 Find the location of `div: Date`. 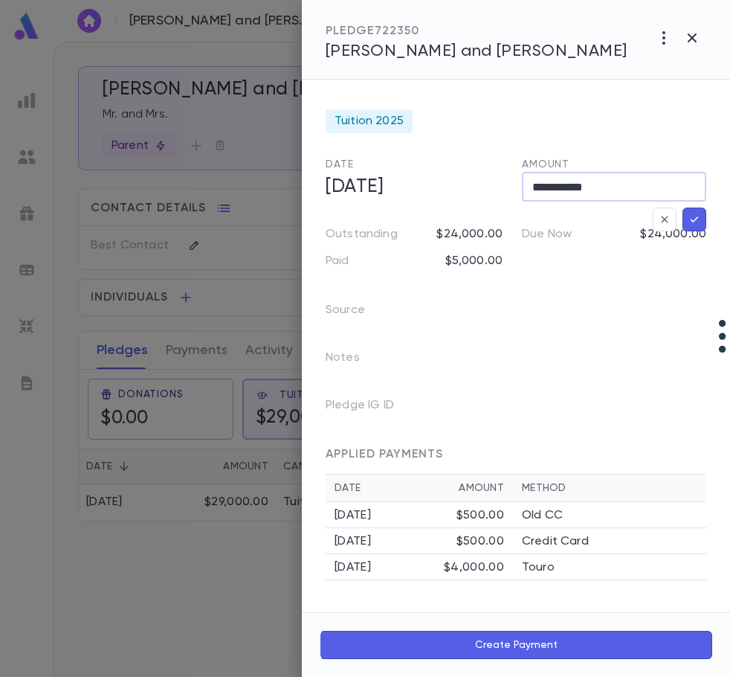

div: Date is located at coordinates (396, 488).